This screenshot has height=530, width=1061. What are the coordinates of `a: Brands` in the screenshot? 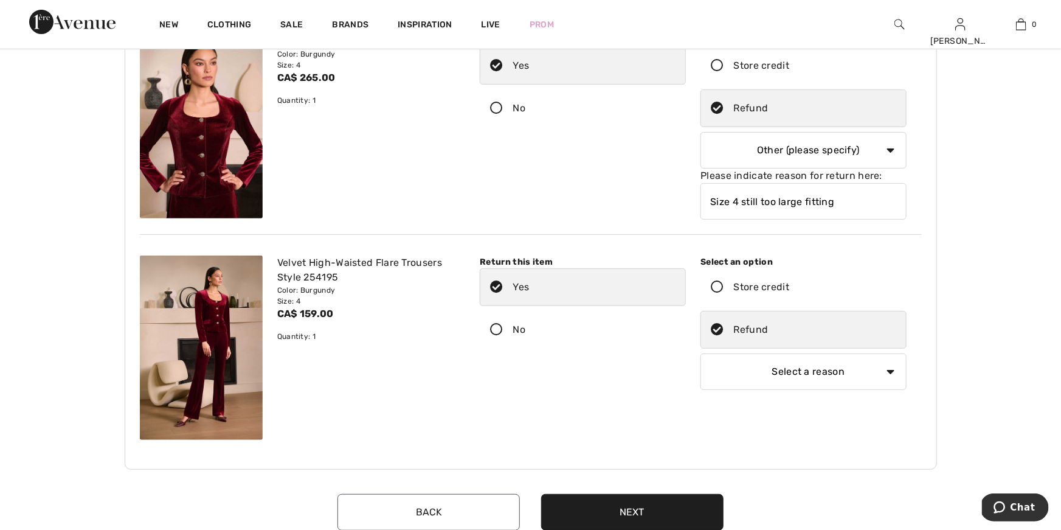 It's located at (351, 26).